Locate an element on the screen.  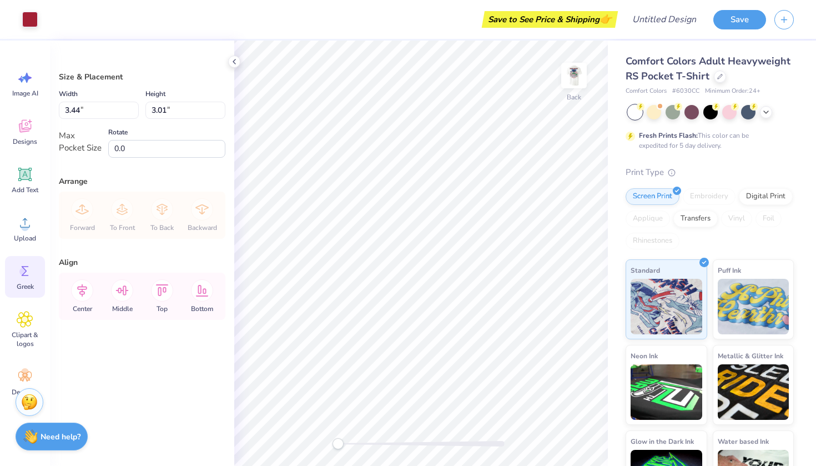
span: Standard is located at coordinates (645, 270).